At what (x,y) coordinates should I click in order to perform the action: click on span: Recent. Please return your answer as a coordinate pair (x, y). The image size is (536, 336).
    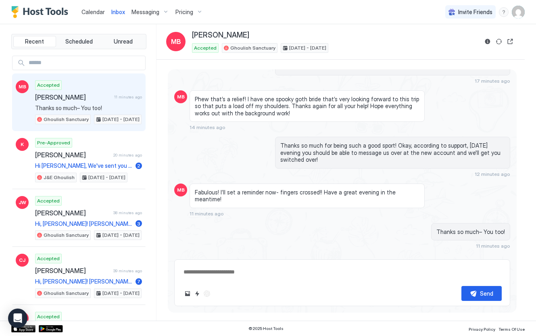
    Looking at the image, I should click on (34, 42).